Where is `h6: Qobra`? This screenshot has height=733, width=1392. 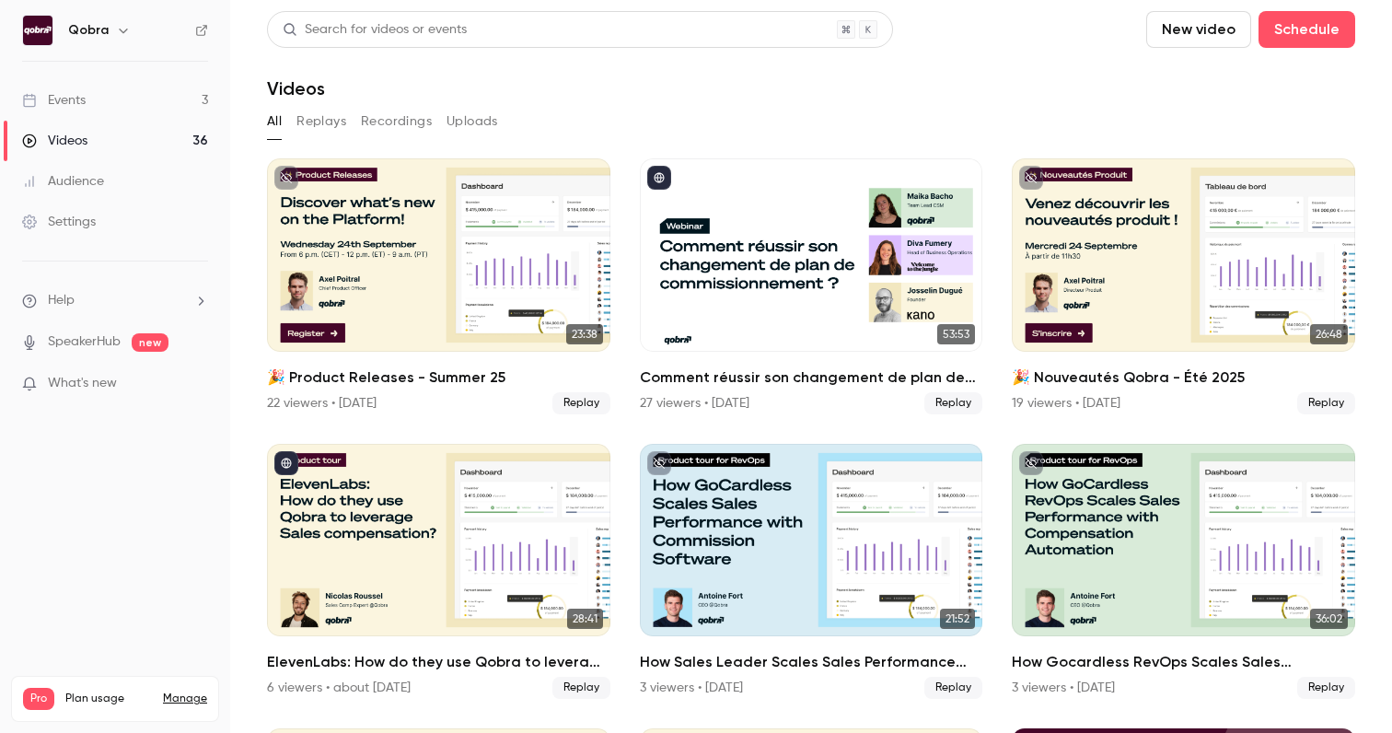 h6: Qobra is located at coordinates (88, 30).